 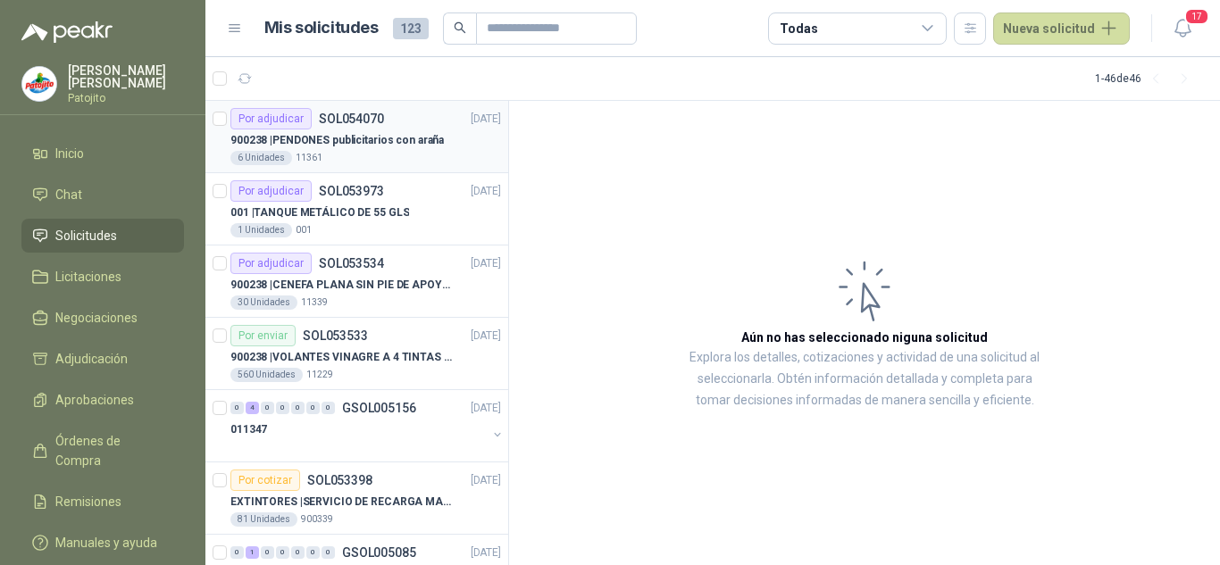 What do you see at coordinates (379, 553) in the screenshot?
I see `p: GSOL005085` at bounding box center [379, 553].